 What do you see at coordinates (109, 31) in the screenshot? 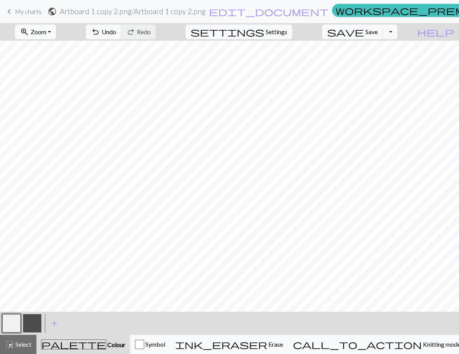
I see `span: Undo` at bounding box center [109, 31].